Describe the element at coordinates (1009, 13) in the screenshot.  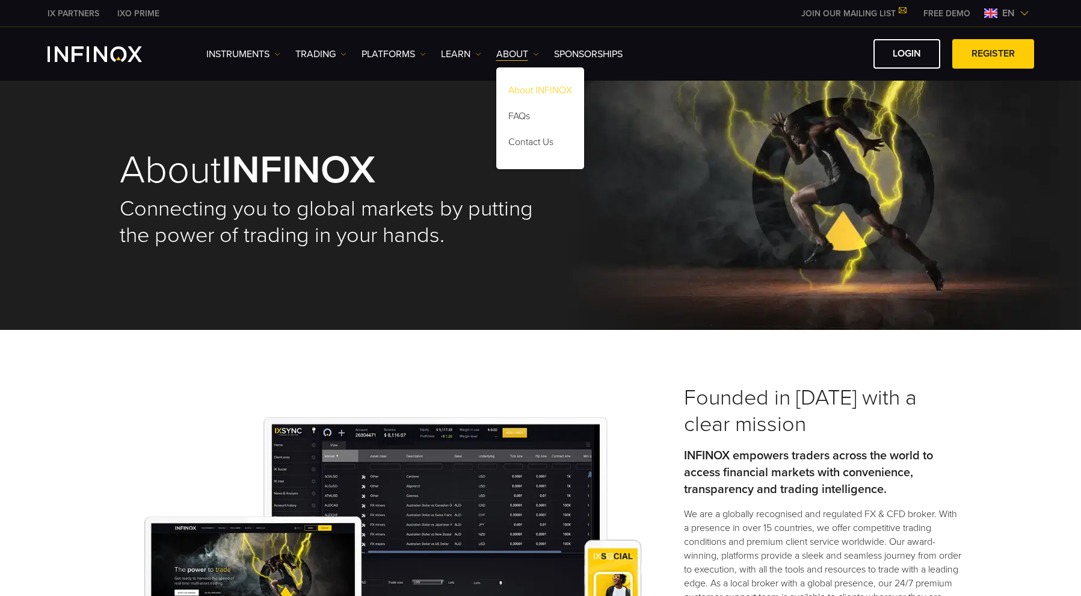
I see `span: en` at that location.